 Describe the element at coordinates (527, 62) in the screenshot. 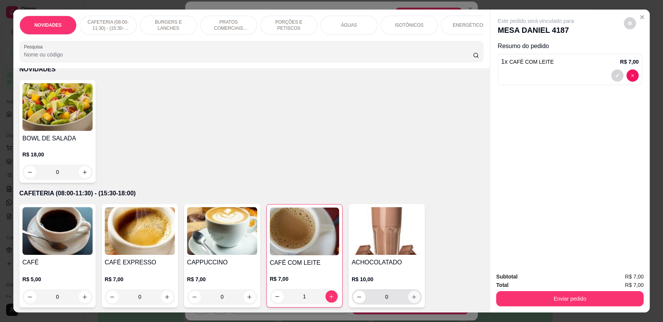

I see `p: 1 x` at that location.